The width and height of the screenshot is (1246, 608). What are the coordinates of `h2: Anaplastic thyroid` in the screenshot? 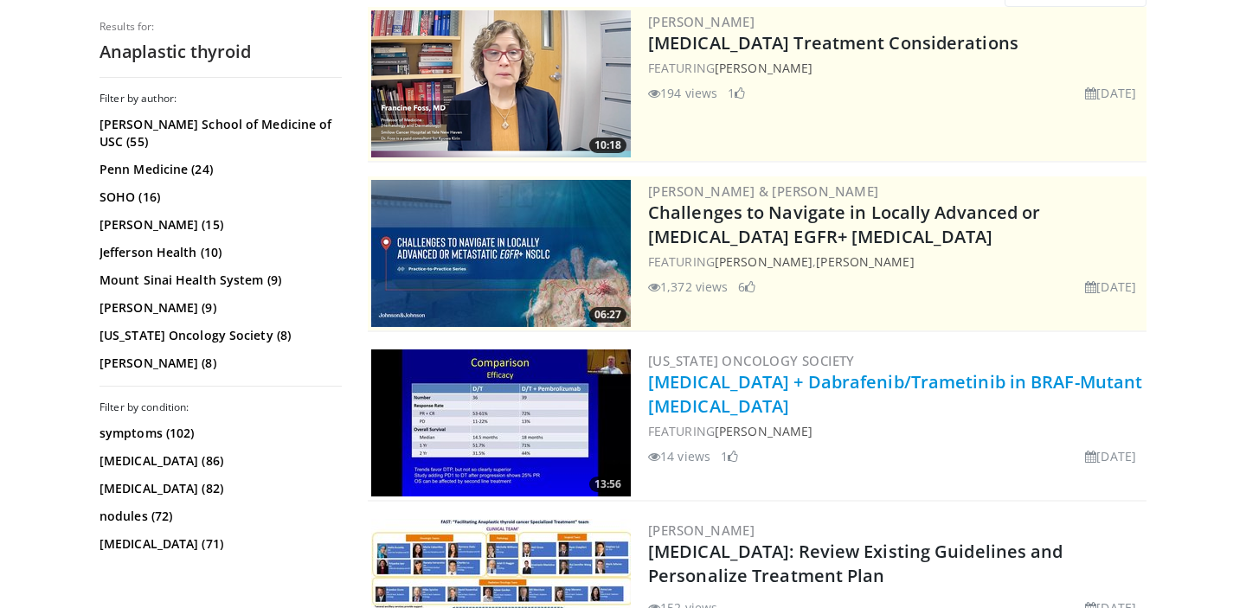 It's located at (221, 52).